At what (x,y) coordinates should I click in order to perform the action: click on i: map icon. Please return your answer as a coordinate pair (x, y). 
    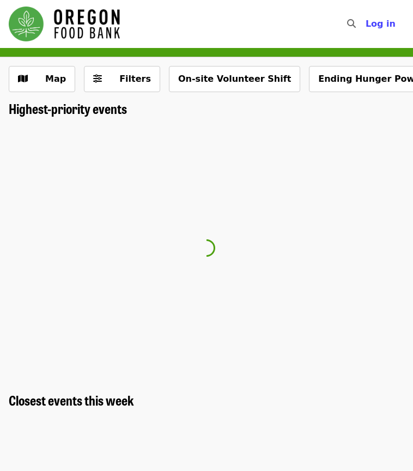
    Looking at the image, I should click on (23, 78).